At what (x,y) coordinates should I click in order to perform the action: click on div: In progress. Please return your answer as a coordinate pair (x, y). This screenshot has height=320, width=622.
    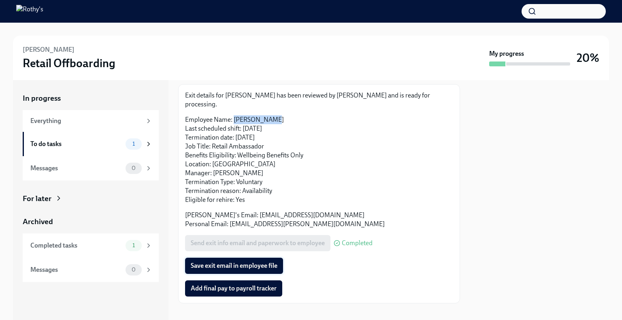
    Looking at the image, I should click on (91, 98).